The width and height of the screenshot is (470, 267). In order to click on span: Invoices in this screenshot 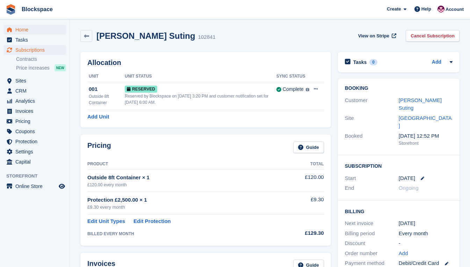, I will do `click(36, 111)`.